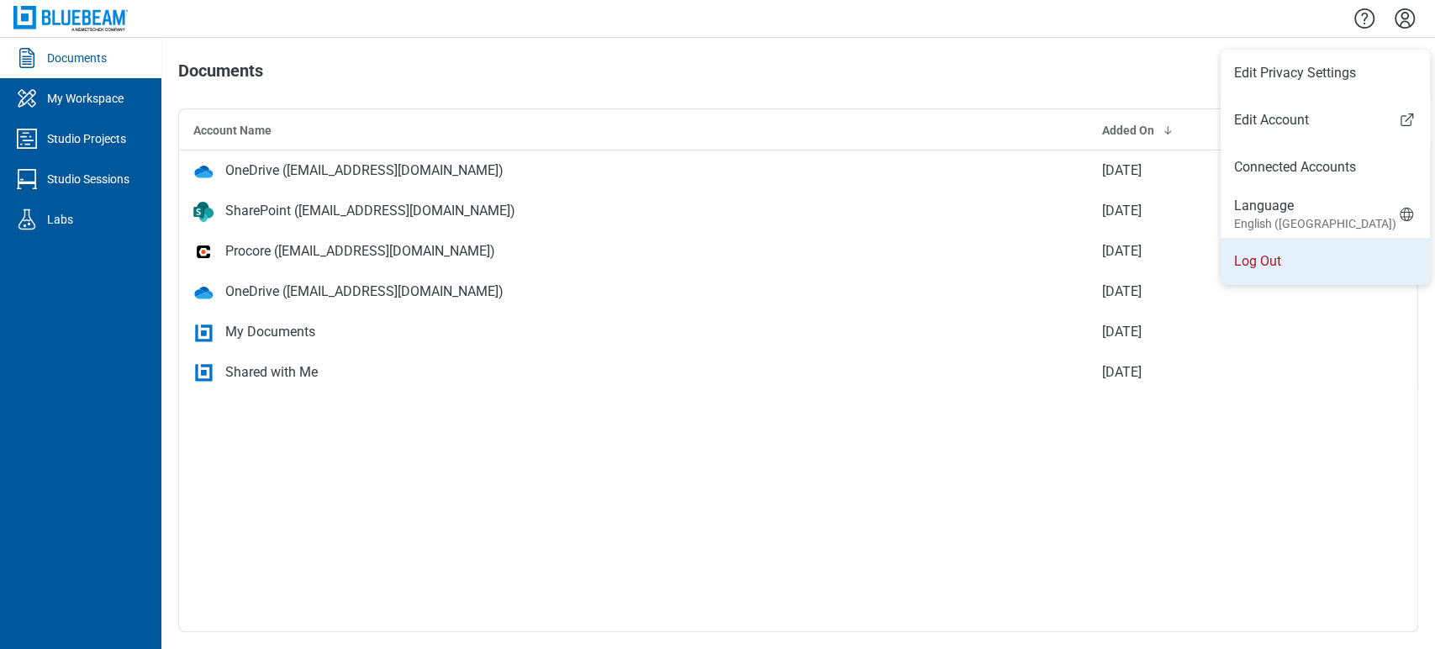 The image size is (1435, 649). What do you see at coordinates (1325, 167) in the screenshot?
I see `ul: Menu` at bounding box center [1325, 167].